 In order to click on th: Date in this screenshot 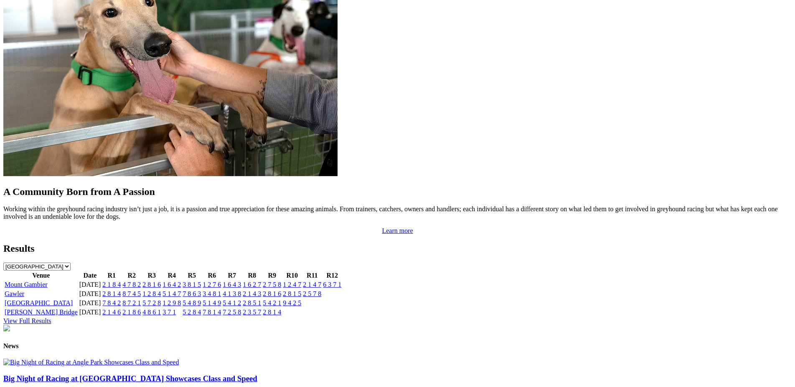, I will do `click(90, 276)`.